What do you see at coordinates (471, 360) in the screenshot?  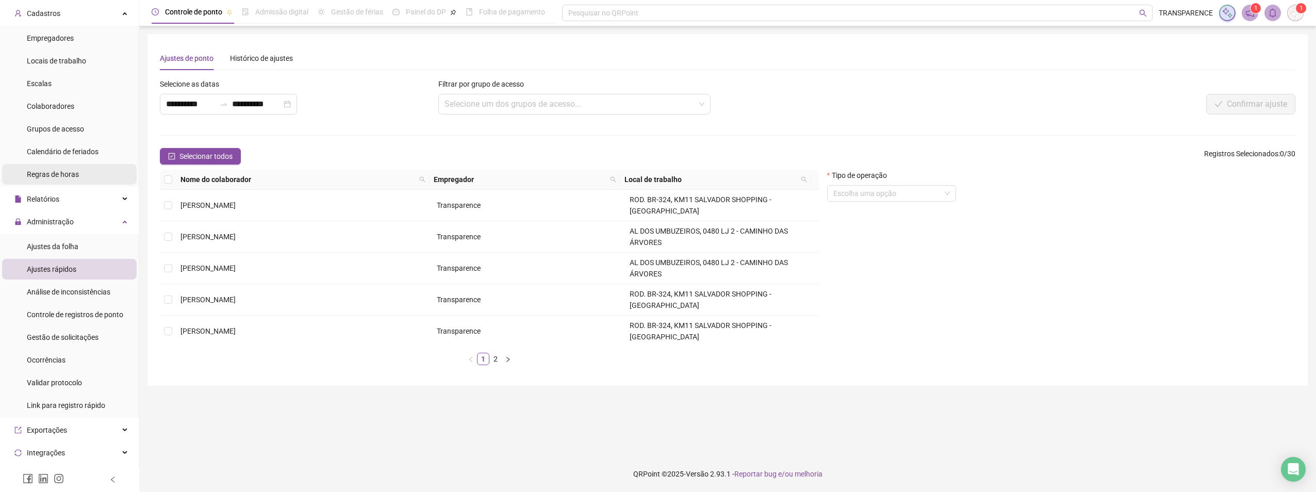 I see `span: left` at bounding box center [471, 360].